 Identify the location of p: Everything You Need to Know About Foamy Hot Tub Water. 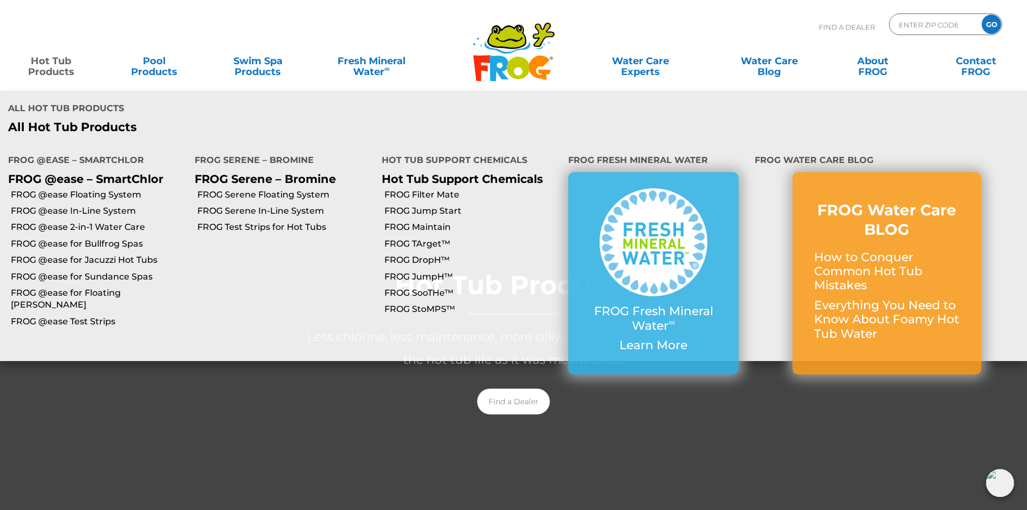
(887, 319).